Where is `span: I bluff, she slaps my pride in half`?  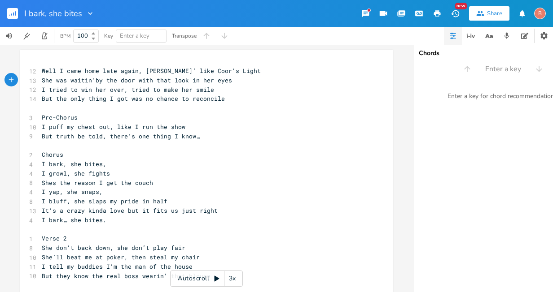
span: I bluff, she slaps my pride in half is located at coordinates (105, 201).